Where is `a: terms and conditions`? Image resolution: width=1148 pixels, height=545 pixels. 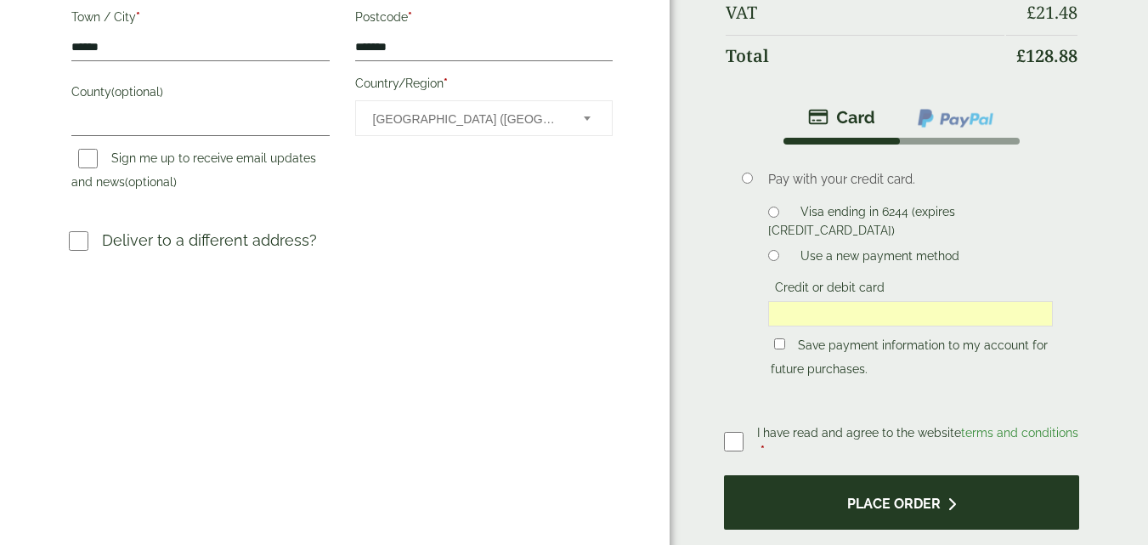 a: terms and conditions is located at coordinates (1019, 432).